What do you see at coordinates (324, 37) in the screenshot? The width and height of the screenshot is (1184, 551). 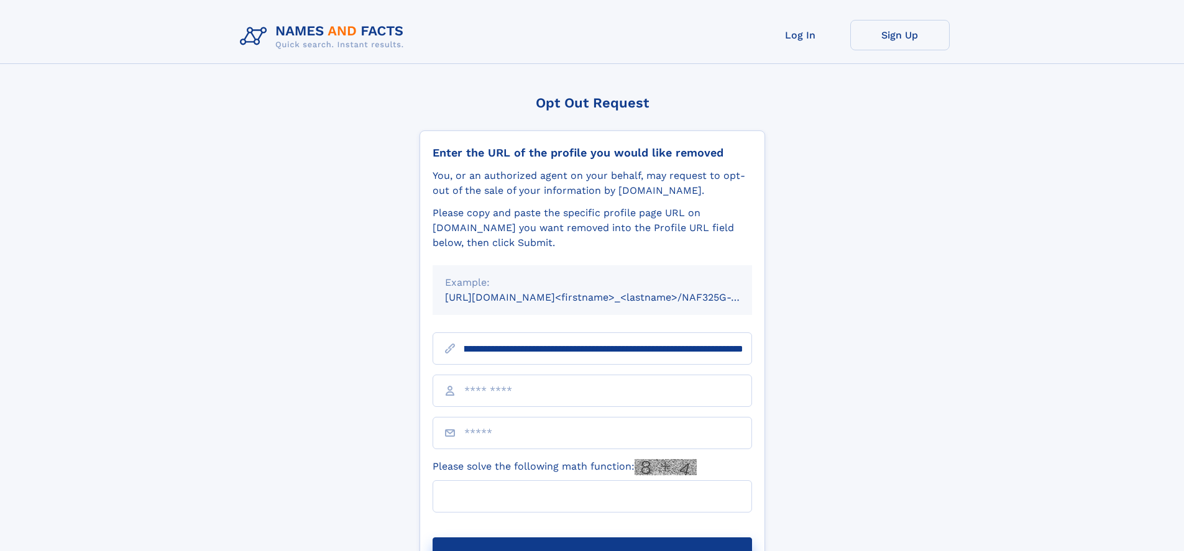 I see `img: Logo Names and Facts` at bounding box center [324, 37].